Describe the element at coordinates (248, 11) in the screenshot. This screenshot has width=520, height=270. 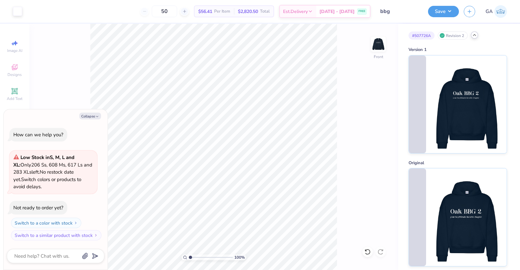
I see `span: $2,820.50` at that location.